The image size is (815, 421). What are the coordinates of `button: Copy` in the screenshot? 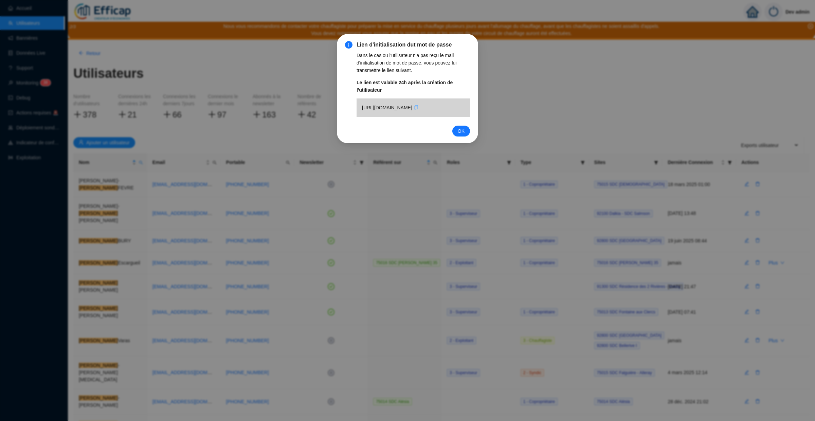 It's located at (416, 108).